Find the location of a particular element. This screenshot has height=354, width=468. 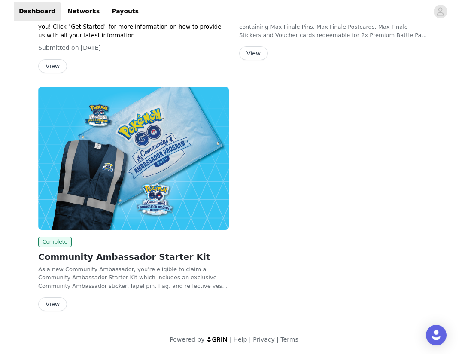

img: logo is located at coordinates (217, 339).